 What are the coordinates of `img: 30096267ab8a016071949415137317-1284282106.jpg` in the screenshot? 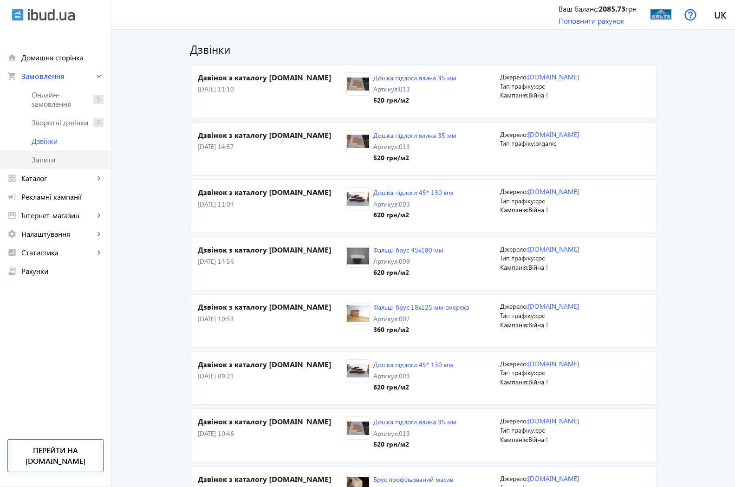 It's located at (661, 14).